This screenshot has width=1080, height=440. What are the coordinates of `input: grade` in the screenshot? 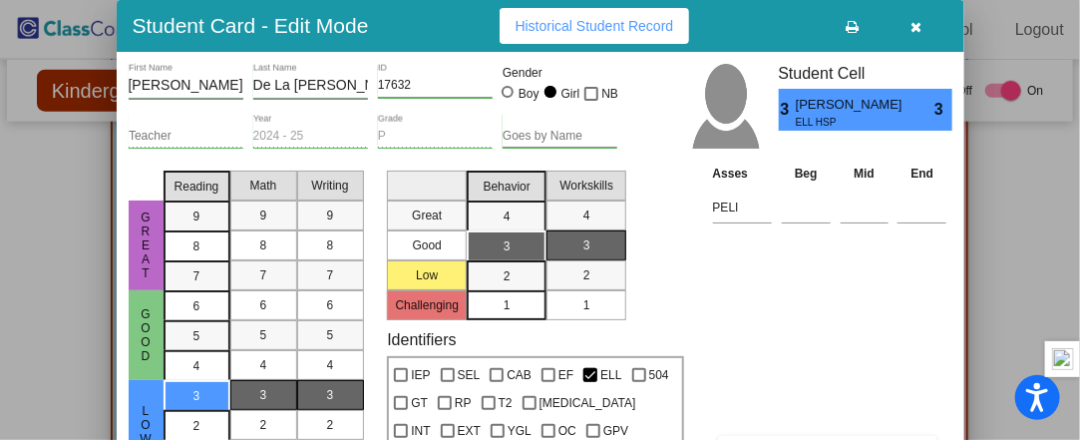 It's located at (435, 137).